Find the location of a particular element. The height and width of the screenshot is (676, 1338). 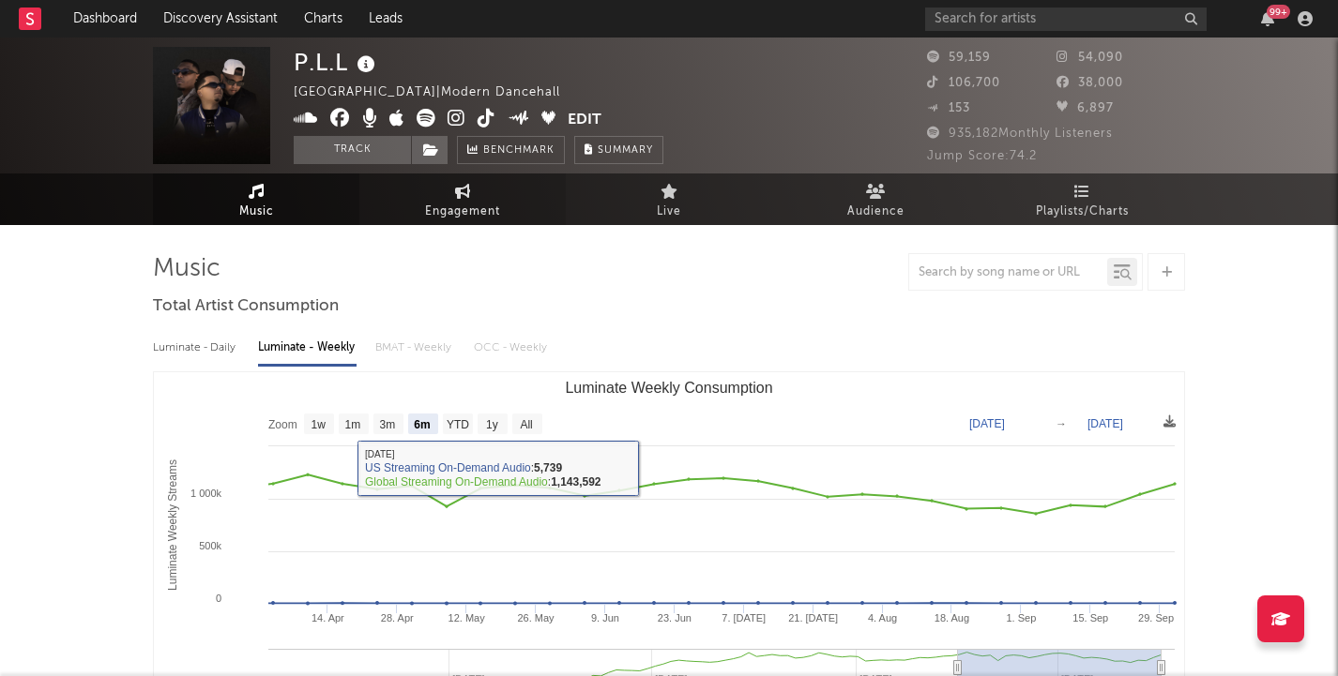

span: 935,182 Monthly Listeners is located at coordinates (1020, 133).